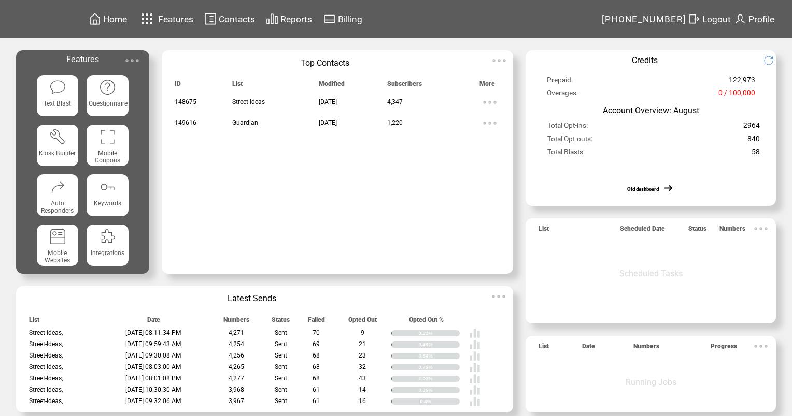  Describe the element at coordinates (185, 102) in the screenshot. I see `span: 148675` at that location.